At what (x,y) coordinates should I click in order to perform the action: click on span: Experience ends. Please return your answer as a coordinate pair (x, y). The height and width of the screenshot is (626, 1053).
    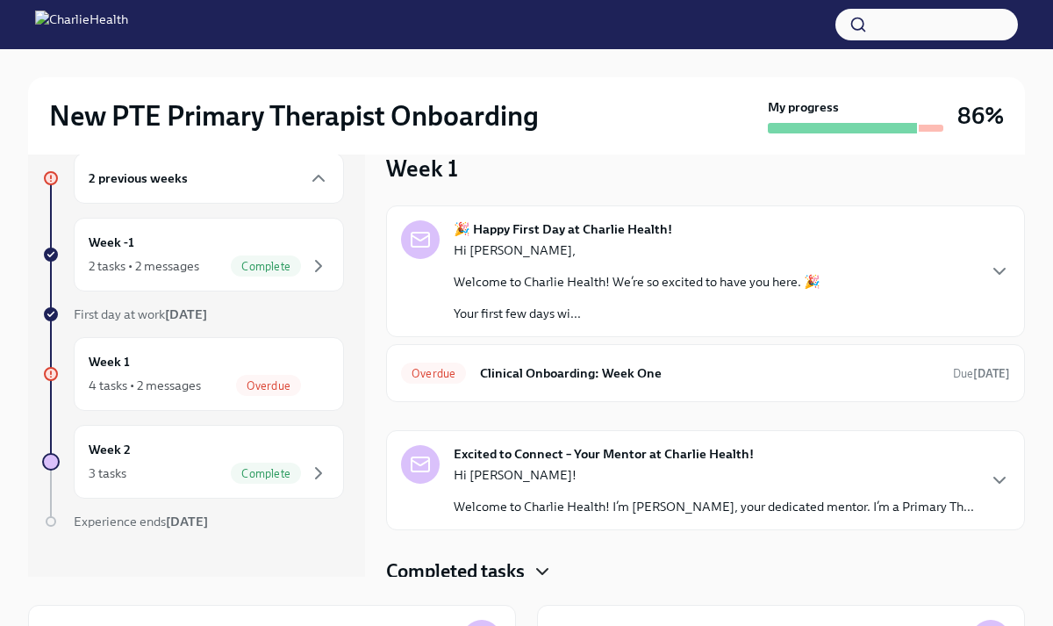
    Looking at the image, I should click on (140, 521).